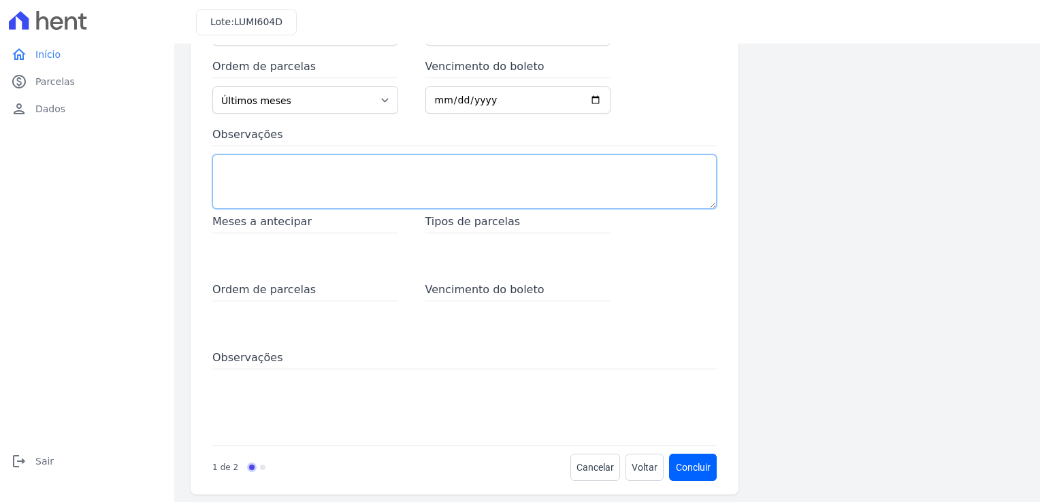  I want to click on a: logoutSair, so click(87, 461).